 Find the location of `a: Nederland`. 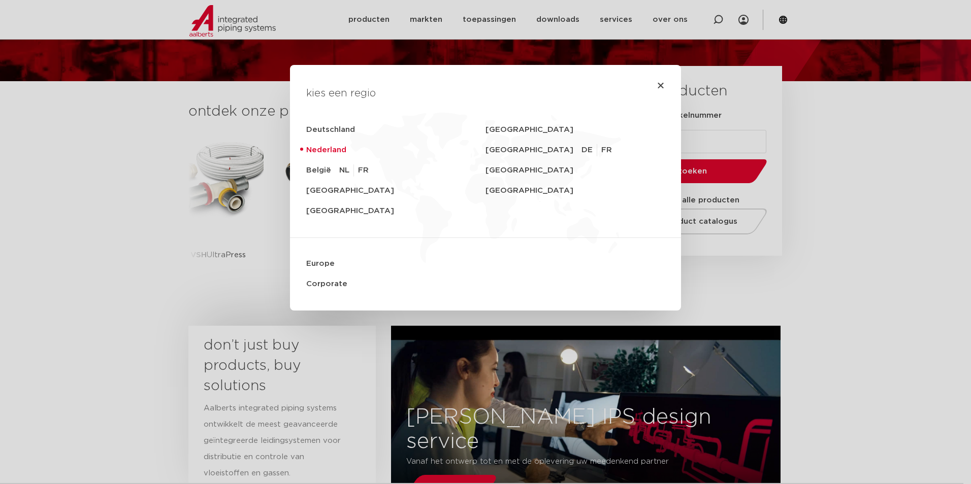

a: Nederland is located at coordinates (395, 150).